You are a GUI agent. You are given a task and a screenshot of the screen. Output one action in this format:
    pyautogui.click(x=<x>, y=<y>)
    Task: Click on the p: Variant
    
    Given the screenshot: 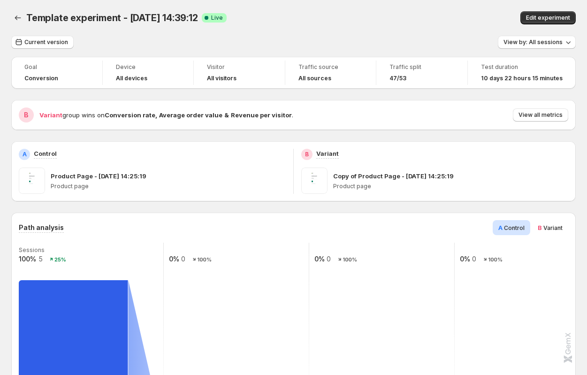 What is the action you would take?
    pyautogui.click(x=328, y=153)
    